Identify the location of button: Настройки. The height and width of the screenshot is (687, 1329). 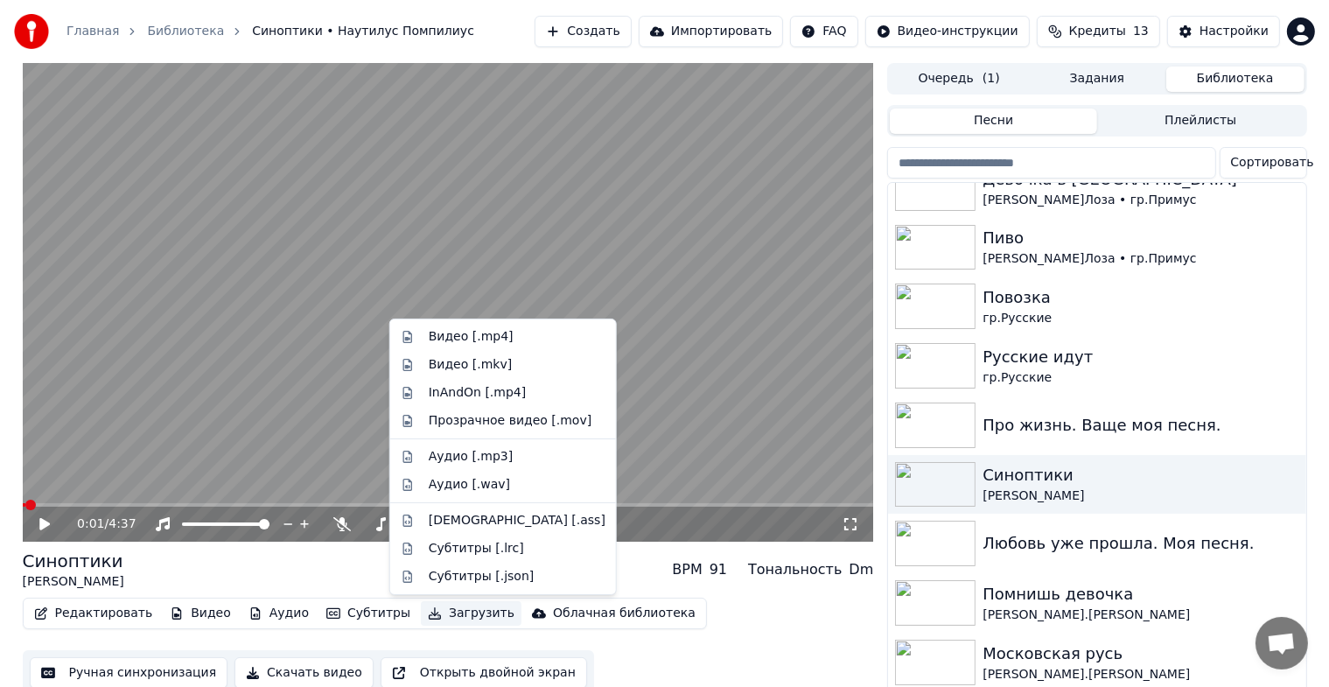
(1223, 31).